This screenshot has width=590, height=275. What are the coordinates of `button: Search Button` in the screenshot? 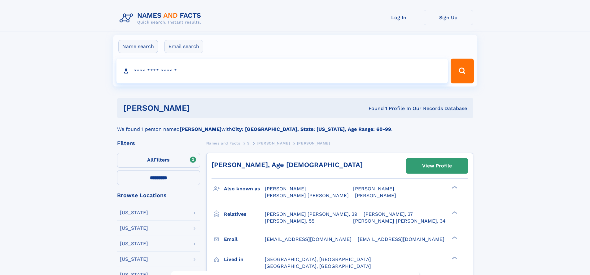 It's located at (462, 71).